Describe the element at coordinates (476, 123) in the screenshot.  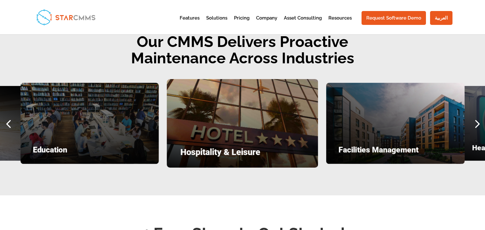
I see `div: Next slide` at that location.